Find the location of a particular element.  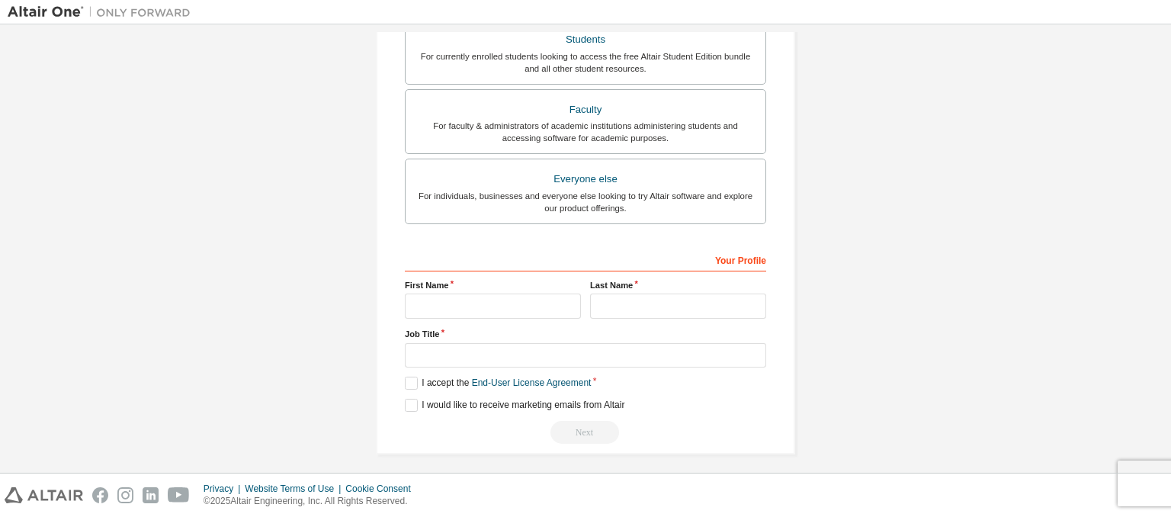

div: For individuals, businesses and everyone else looking to try Altair software and explore our prod... is located at coordinates (586, 202).